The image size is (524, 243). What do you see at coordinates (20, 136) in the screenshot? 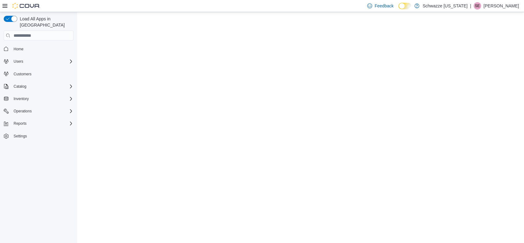
I see `a: Settings` at bounding box center [20, 136].